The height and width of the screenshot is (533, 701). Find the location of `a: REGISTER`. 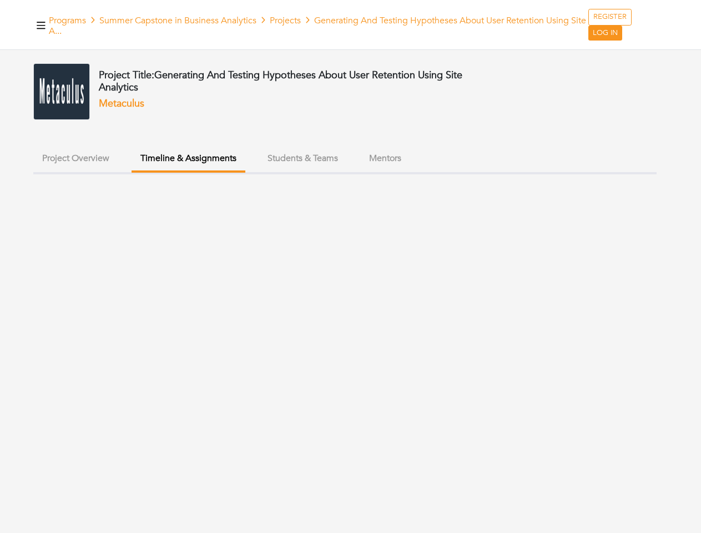

a: REGISTER is located at coordinates (610, 17).